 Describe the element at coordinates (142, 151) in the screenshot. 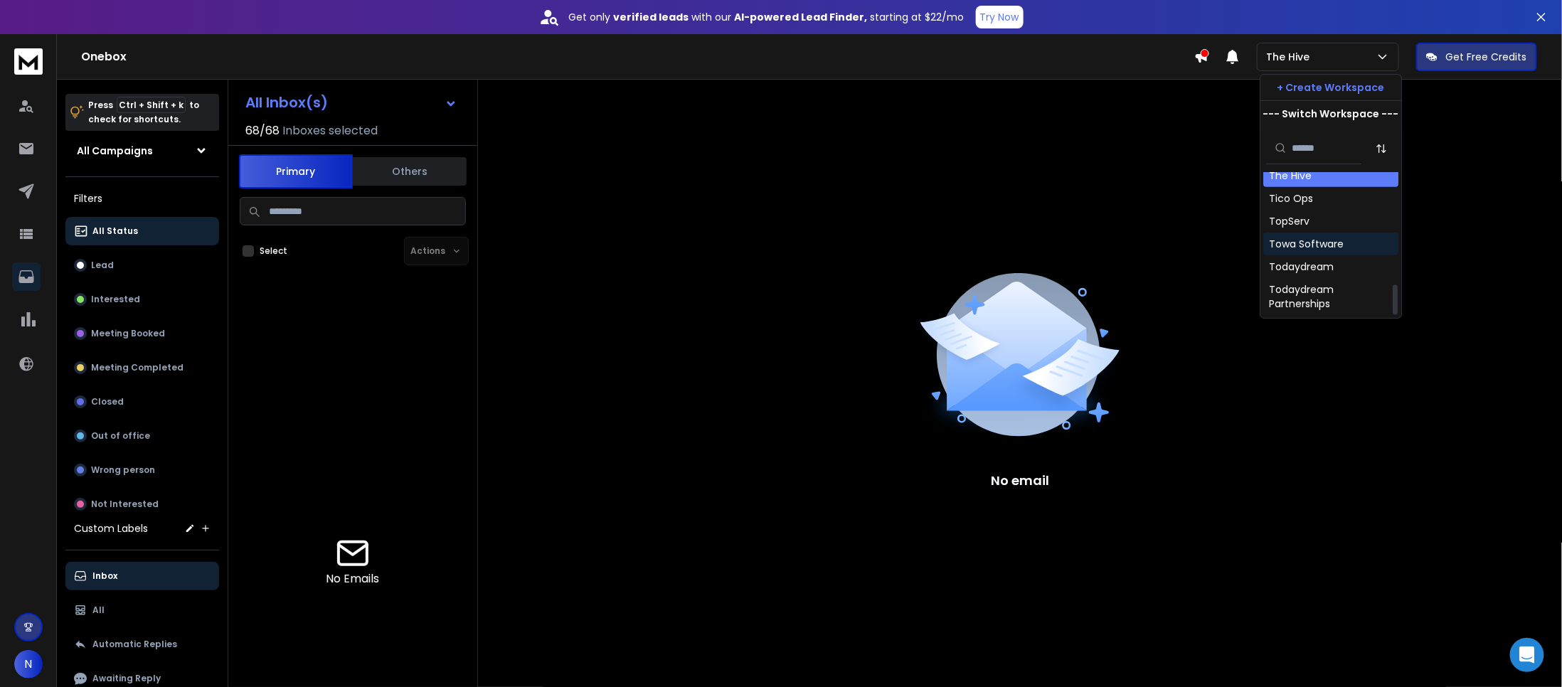

I see `button: All Campaigns` at that location.